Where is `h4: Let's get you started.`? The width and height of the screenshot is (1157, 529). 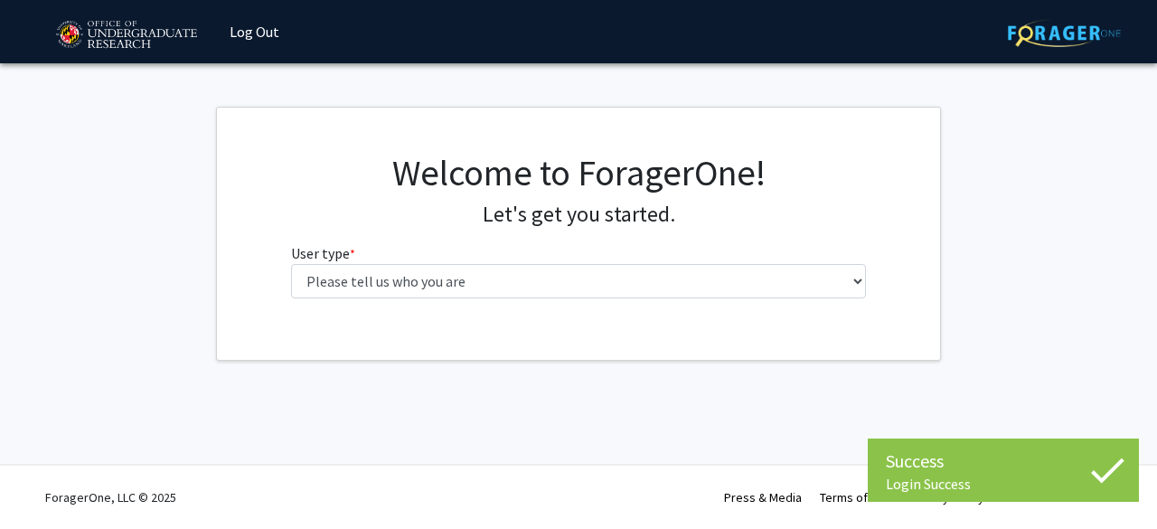 h4: Let's get you started. is located at coordinates (578, 214).